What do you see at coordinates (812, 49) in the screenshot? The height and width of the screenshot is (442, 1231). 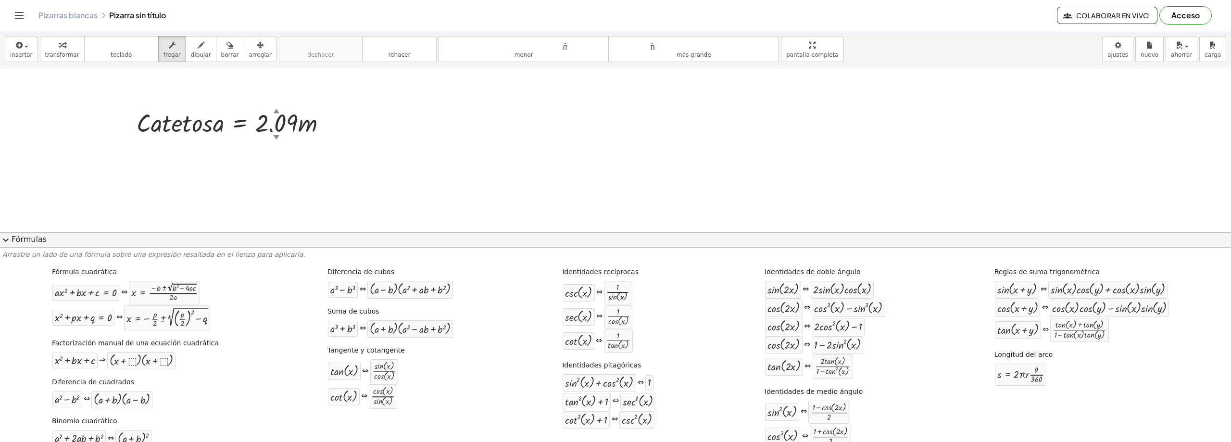 I see `button: pantalla completa` at bounding box center [812, 49].